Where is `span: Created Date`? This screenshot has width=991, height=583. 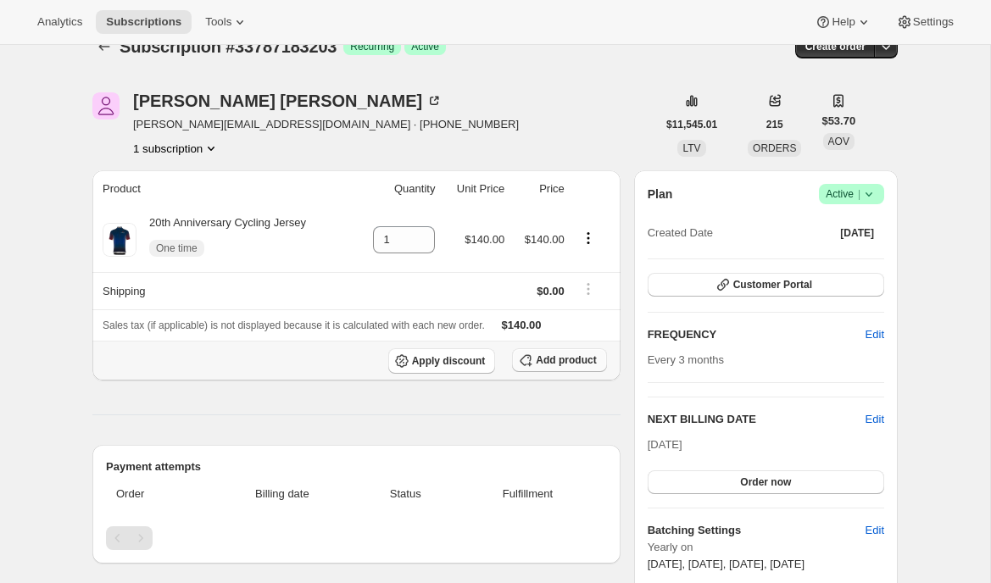 span: Created Date is located at coordinates (680, 233).